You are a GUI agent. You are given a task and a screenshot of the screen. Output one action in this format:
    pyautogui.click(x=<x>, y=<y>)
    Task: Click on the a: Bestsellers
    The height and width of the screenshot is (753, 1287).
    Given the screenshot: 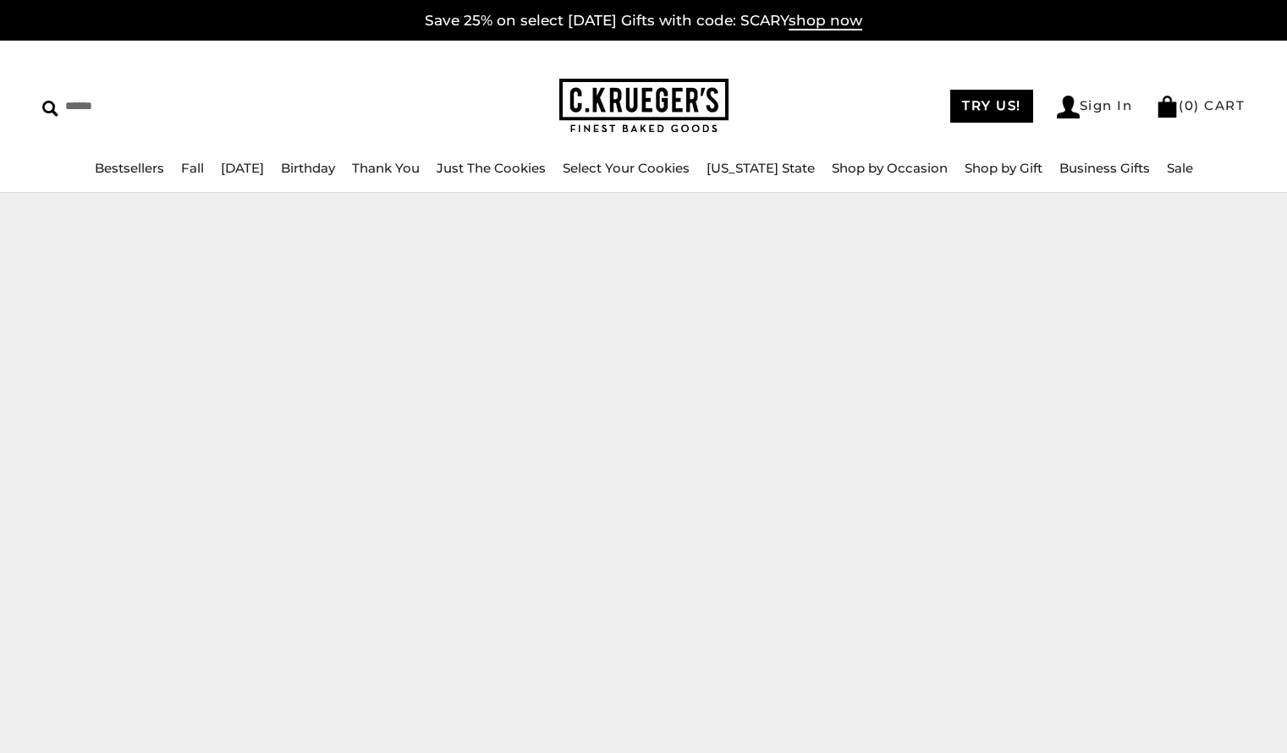 What is the action you would take?
    pyautogui.click(x=129, y=168)
    